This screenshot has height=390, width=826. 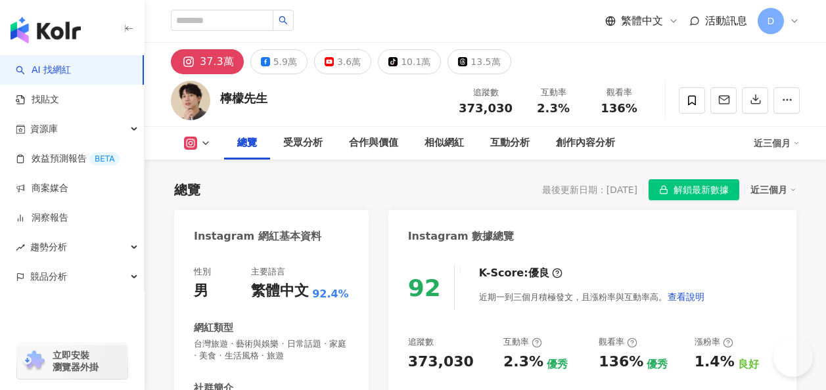 What do you see at coordinates (592, 297) in the screenshot?
I see `div: 近期一到三個月積極發文，且漲粉率與互動率高。` at bounding box center [592, 297].